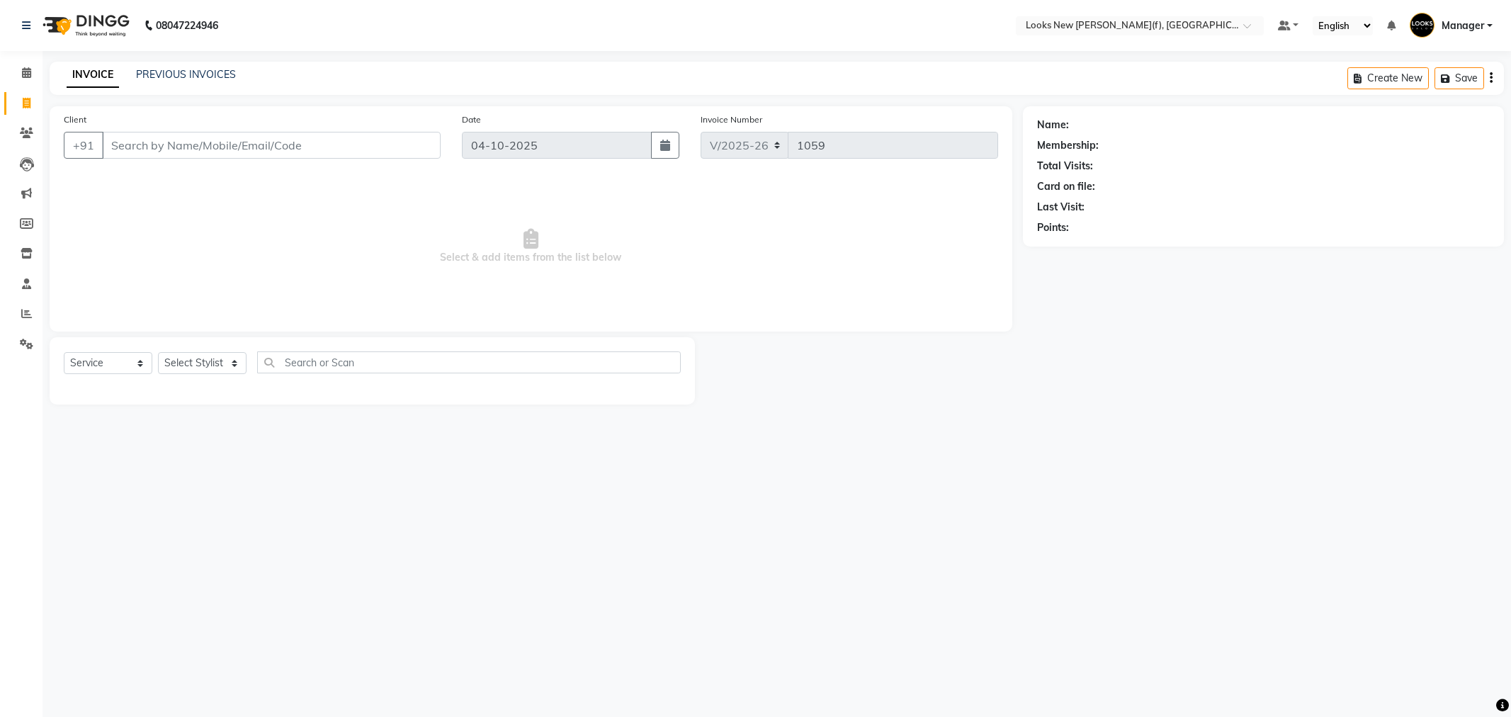 The height and width of the screenshot is (717, 1511). Describe the element at coordinates (1463, 26) in the screenshot. I see `span: Manager` at that location.